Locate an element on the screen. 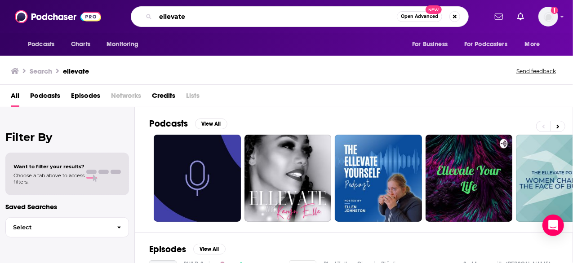 The image size is (573, 263). img: User Profile is located at coordinates (548, 17).